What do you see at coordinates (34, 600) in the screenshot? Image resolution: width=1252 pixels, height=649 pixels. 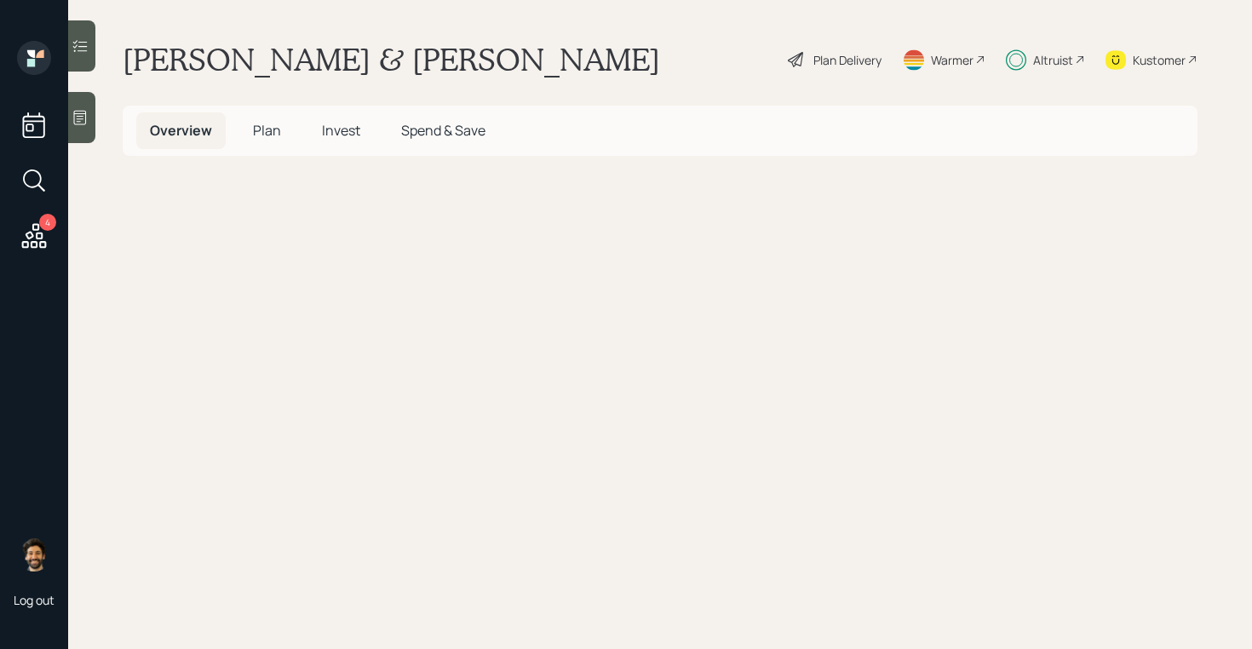 I see `div: Log out` at bounding box center [34, 600].